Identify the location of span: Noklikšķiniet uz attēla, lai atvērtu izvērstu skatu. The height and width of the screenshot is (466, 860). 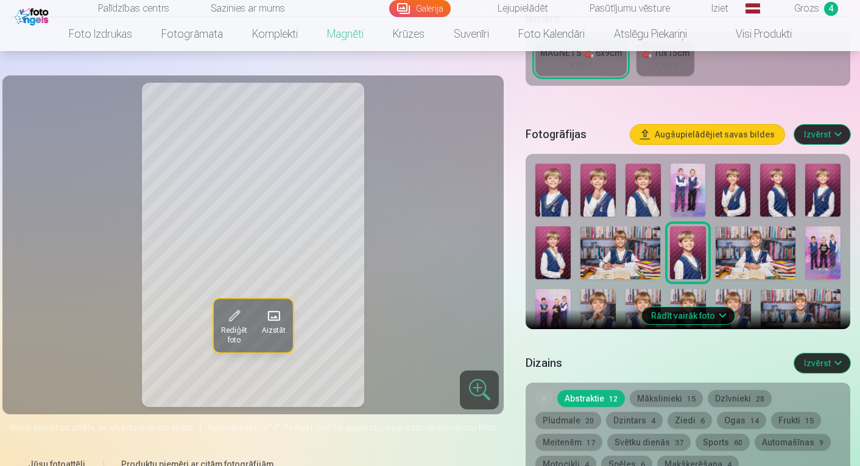
(102, 428).